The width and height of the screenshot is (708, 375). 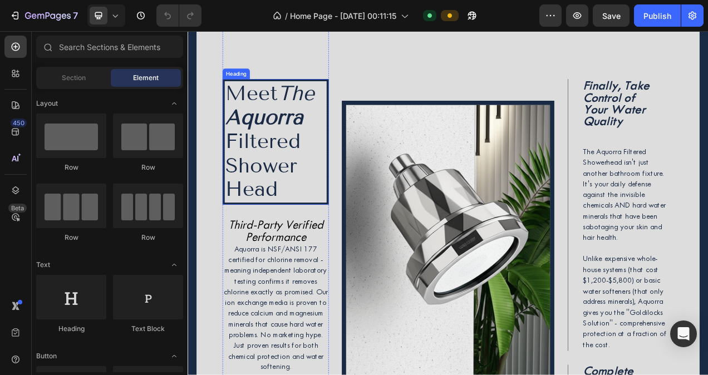 I want to click on div: Publish, so click(x=658, y=16).